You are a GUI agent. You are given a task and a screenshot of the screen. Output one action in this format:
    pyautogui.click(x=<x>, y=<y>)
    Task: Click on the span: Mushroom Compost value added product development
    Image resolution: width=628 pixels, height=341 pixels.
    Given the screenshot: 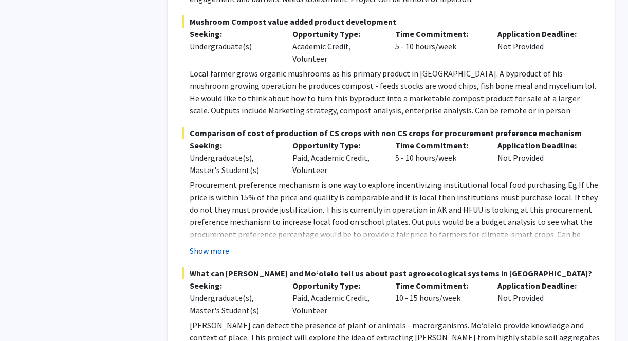 What is the action you would take?
    pyautogui.click(x=391, y=22)
    